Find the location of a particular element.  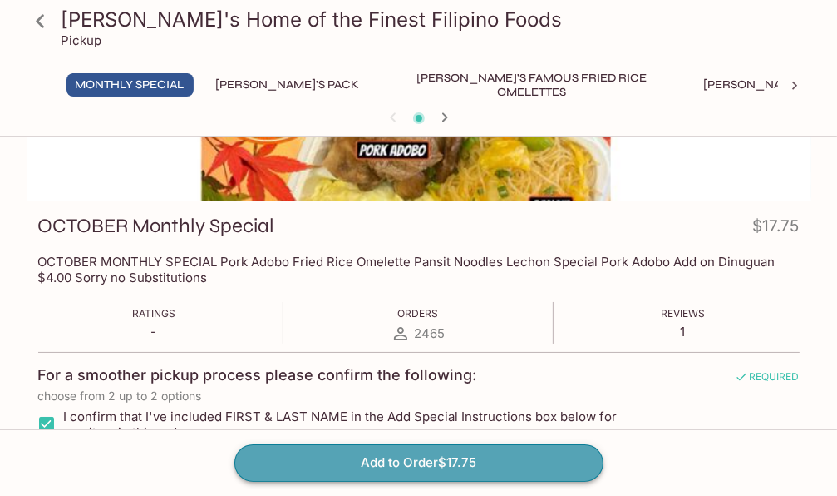

button: Monthly Special is located at coordinates (130, 85).